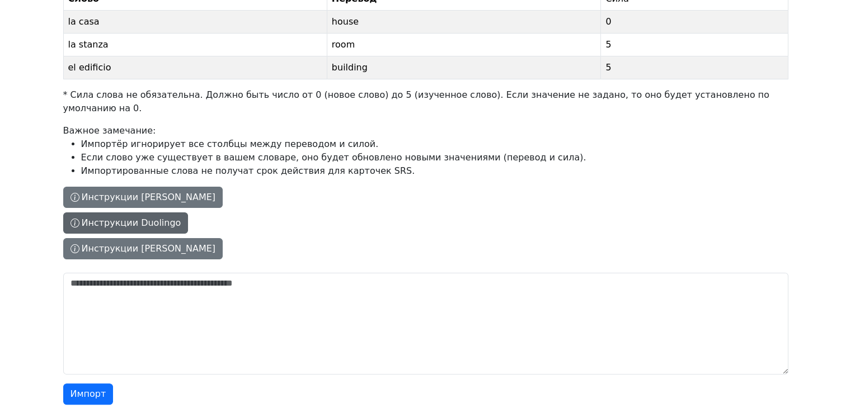 Image resolution: width=851 pixels, height=408 pixels. I want to click on td: la casa, so click(195, 22).